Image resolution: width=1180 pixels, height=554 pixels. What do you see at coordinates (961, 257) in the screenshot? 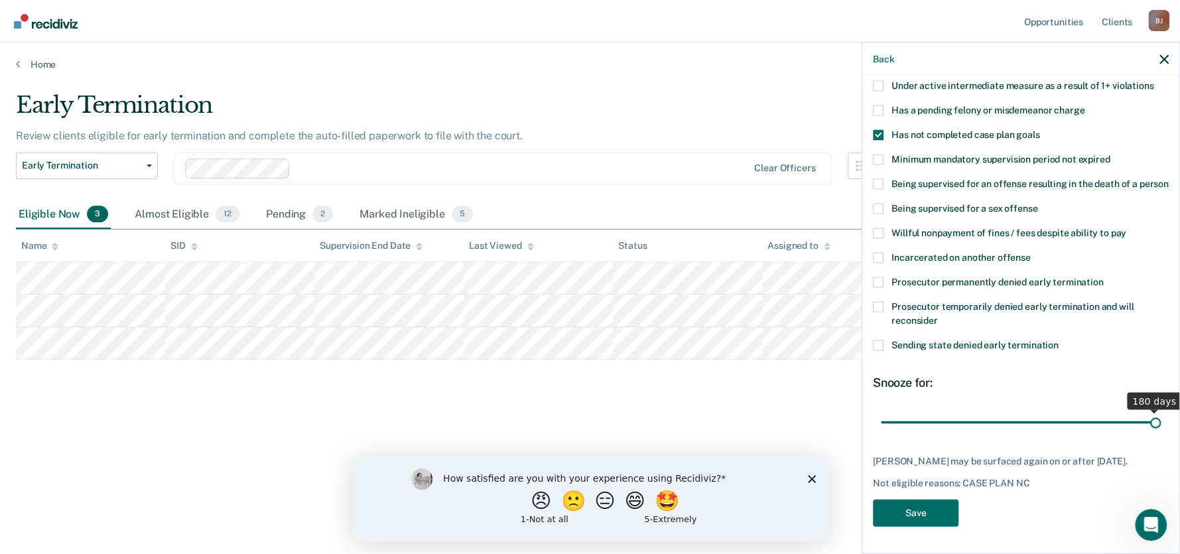
I see `span: Incarcerated on another offense` at bounding box center [961, 257].